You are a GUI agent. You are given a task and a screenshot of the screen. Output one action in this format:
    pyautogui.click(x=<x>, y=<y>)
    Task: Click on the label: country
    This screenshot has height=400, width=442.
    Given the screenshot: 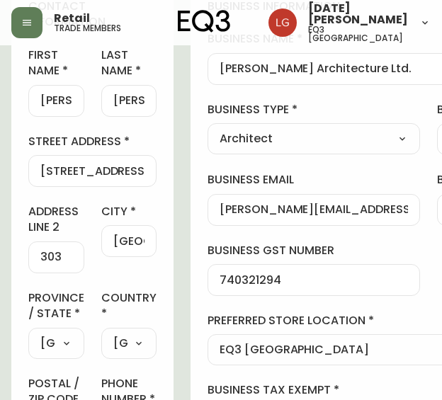 What is the action you would take?
    pyautogui.click(x=129, y=306)
    